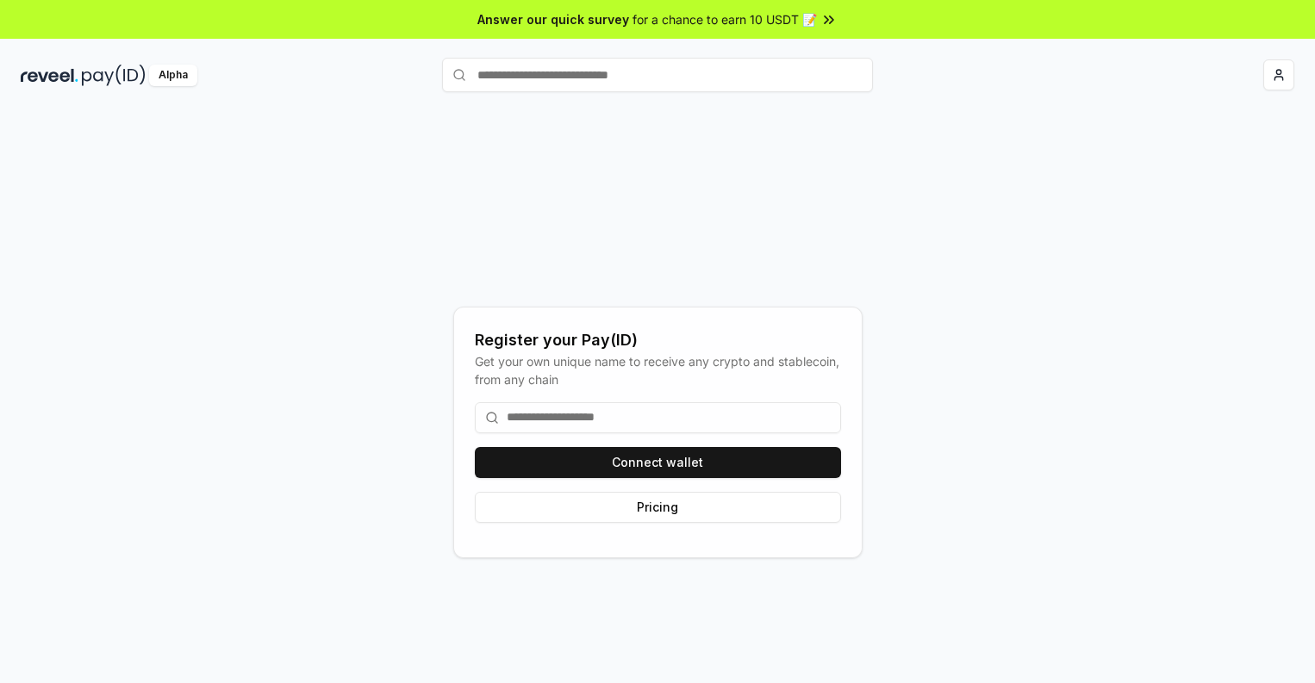 The height and width of the screenshot is (683, 1315). I want to click on button: Pricing, so click(657, 507).